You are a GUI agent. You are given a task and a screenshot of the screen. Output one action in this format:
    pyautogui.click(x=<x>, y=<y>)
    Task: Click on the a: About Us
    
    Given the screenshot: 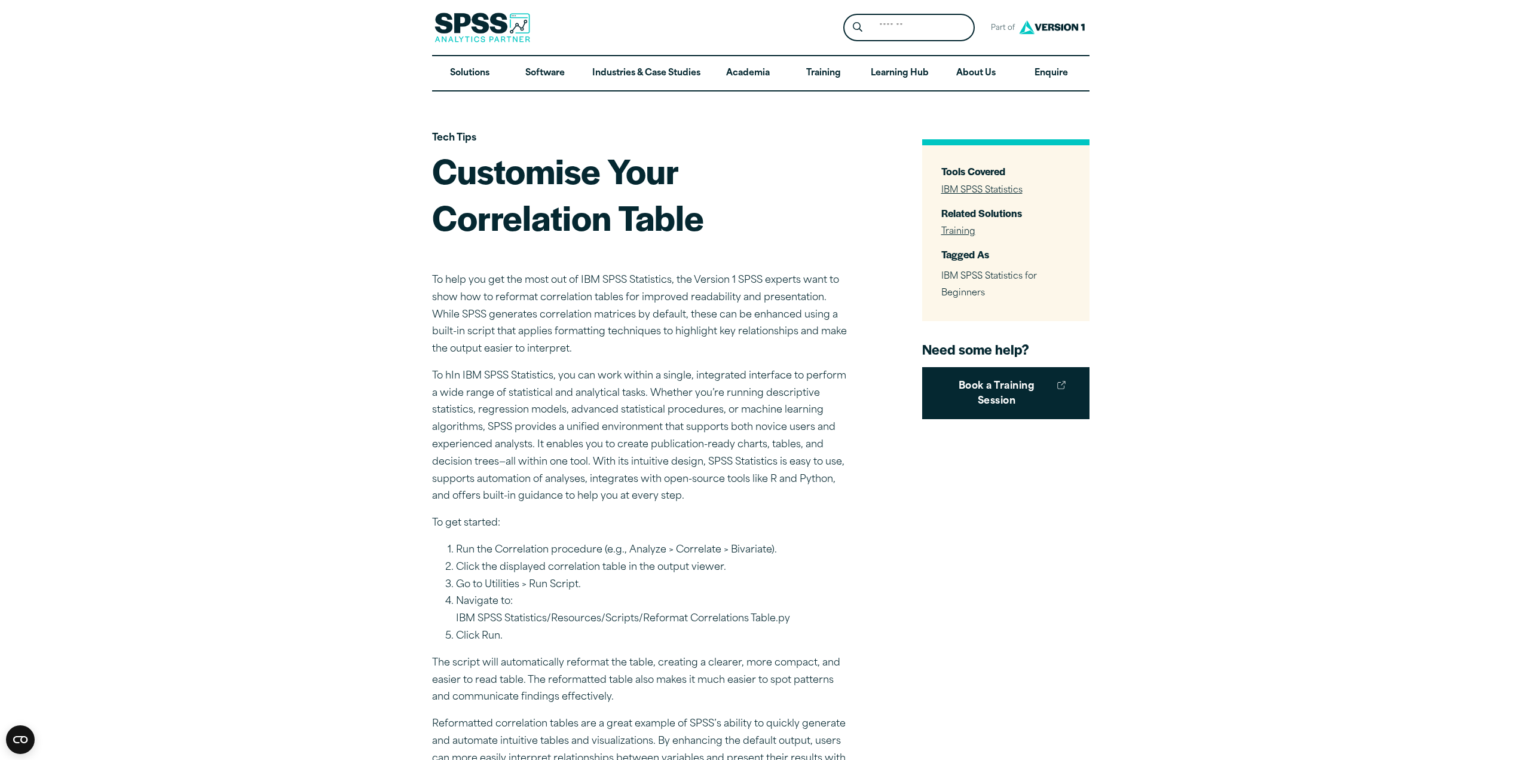 What is the action you would take?
    pyautogui.click(x=976, y=74)
    